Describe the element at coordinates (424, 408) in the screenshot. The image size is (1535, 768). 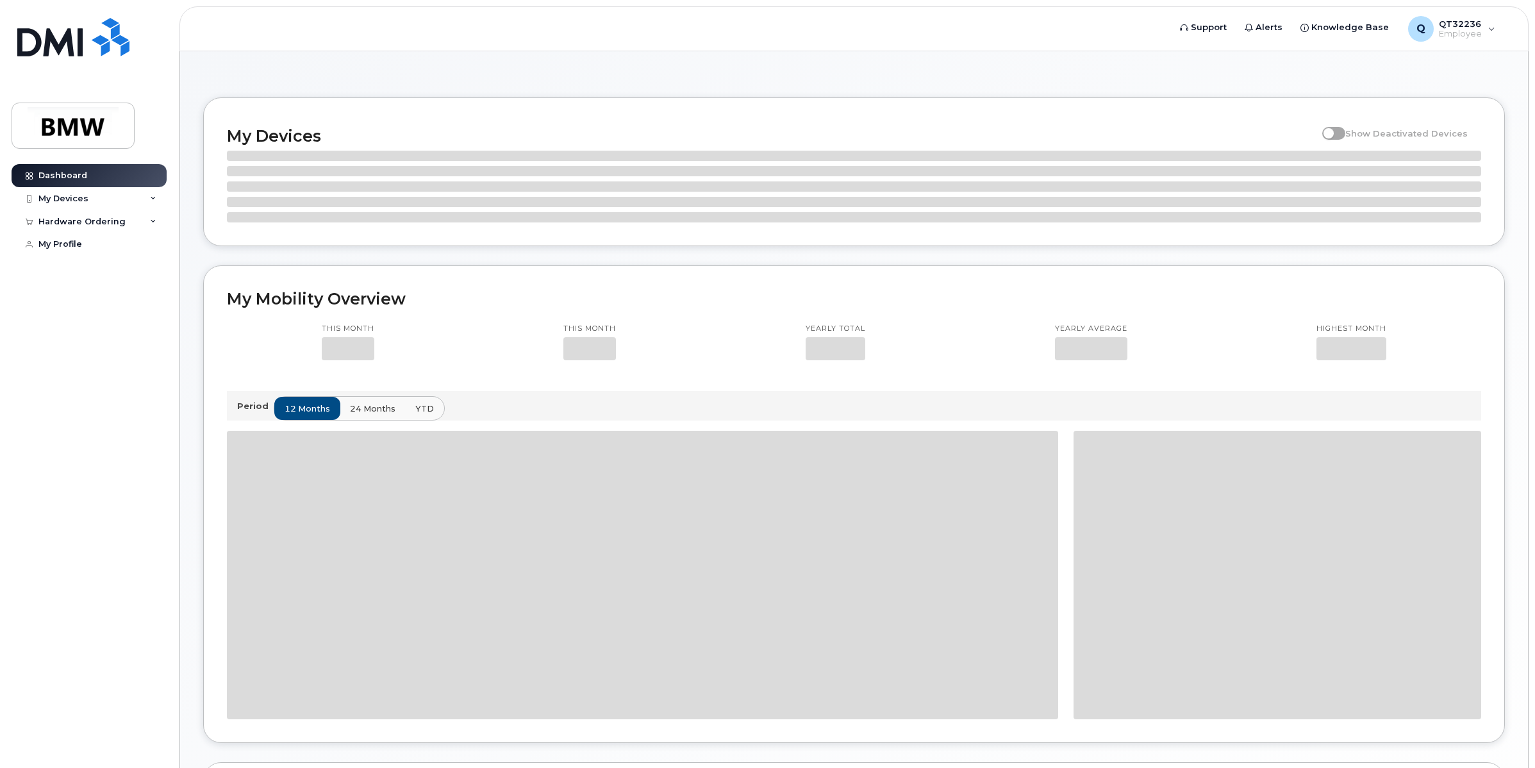
I see `span: YTD` at that location.